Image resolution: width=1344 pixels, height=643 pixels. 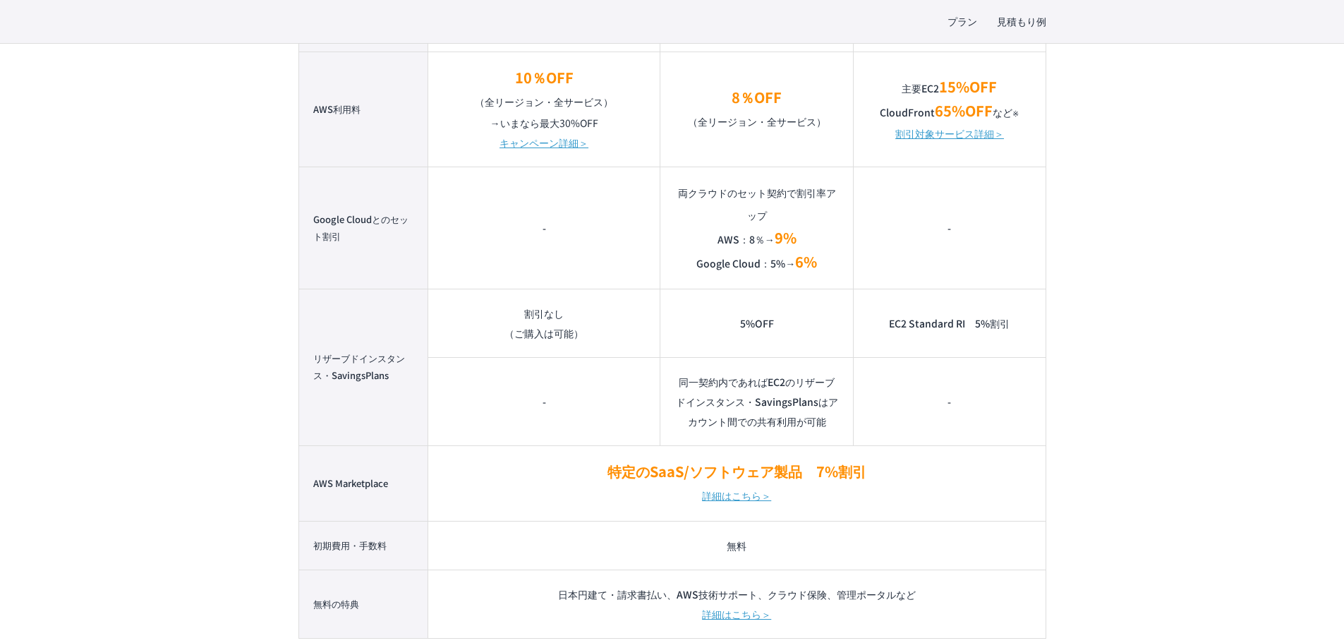 I want to click on td: 割引なし （ご購入は可能）, so click(x=544, y=322).